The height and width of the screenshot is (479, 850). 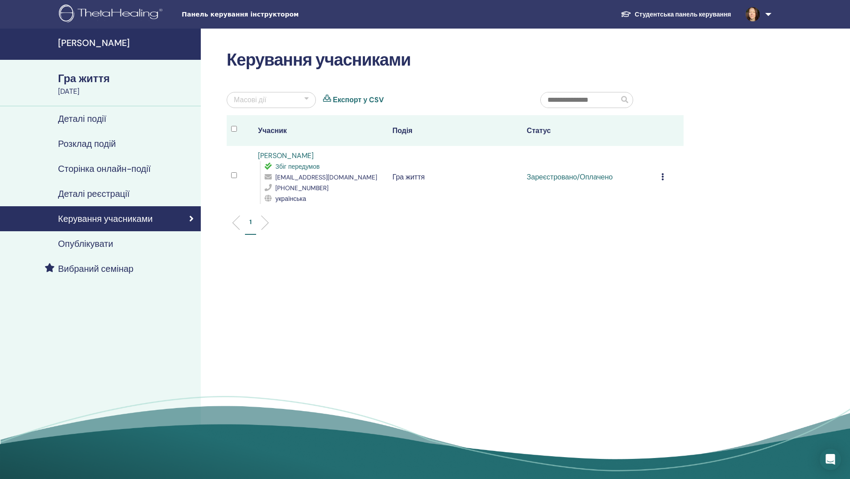 I want to click on img: logo.png, so click(x=112, y=14).